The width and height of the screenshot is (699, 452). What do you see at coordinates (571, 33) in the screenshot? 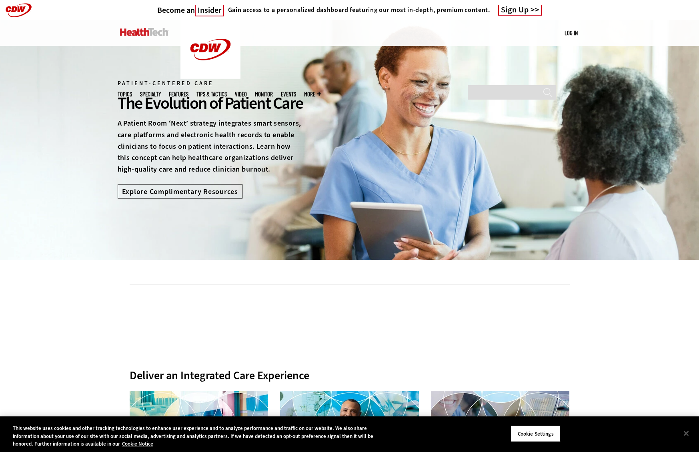
I see `div: User menu` at bounding box center [571, 33].